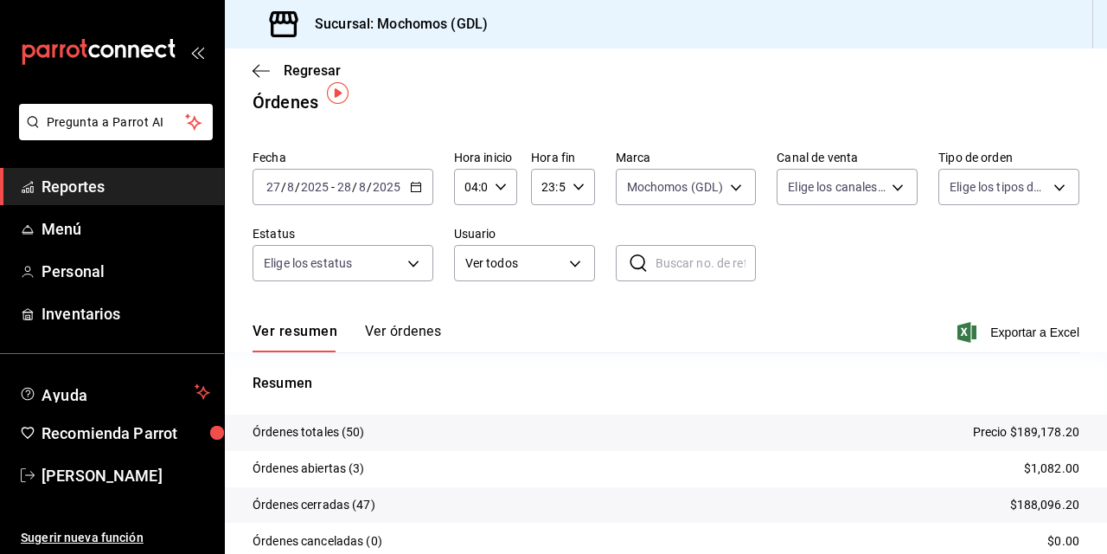  Describe the element at coordinates (562, 157) in the screenshot. I see `label: Hora fin` at that location.